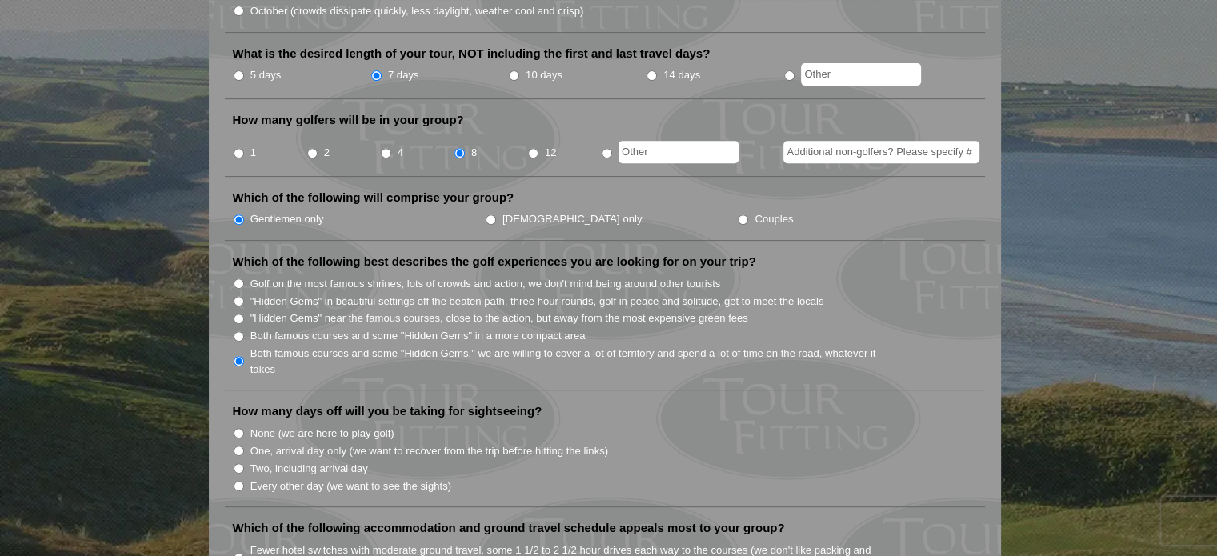 Image resolution: width=1217 pixels, height=556 pixels. Describe the element at coordinates (486, 284) in the screenshot. I see `label: Golf on the most famous shrines, lots of crowds and action, we don't mind being around other tour...` at that location.